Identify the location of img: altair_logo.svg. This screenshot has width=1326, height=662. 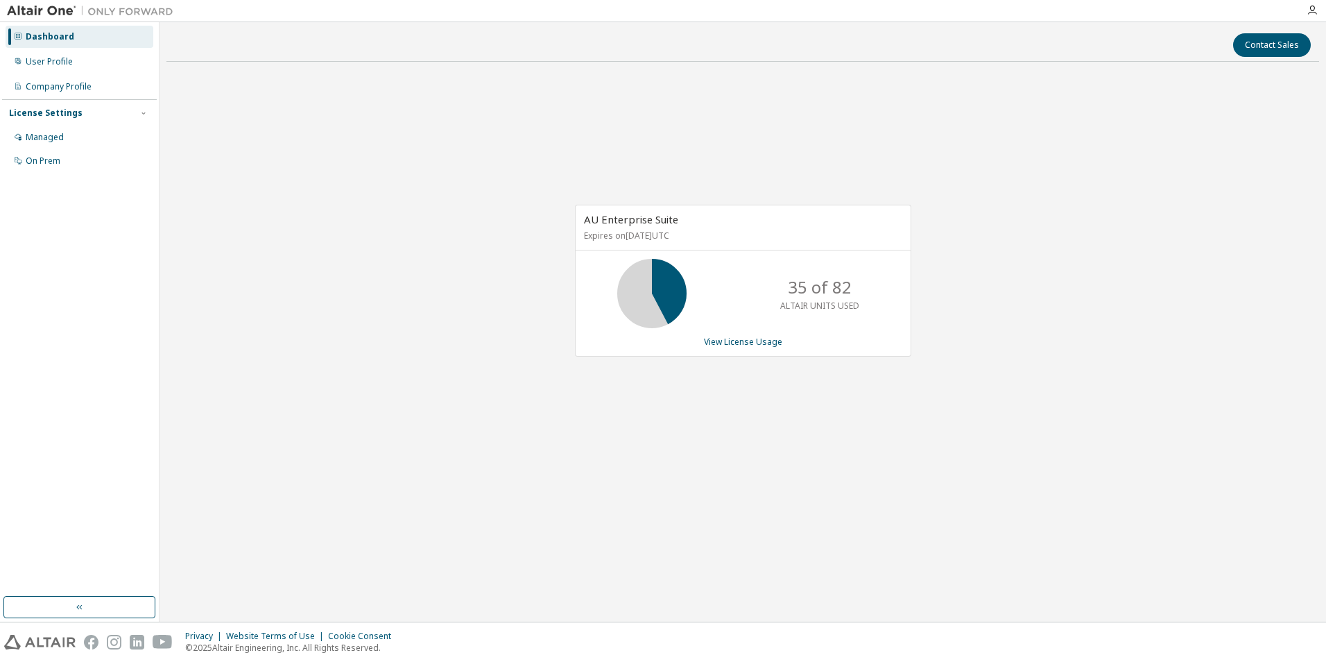
(40, 642).